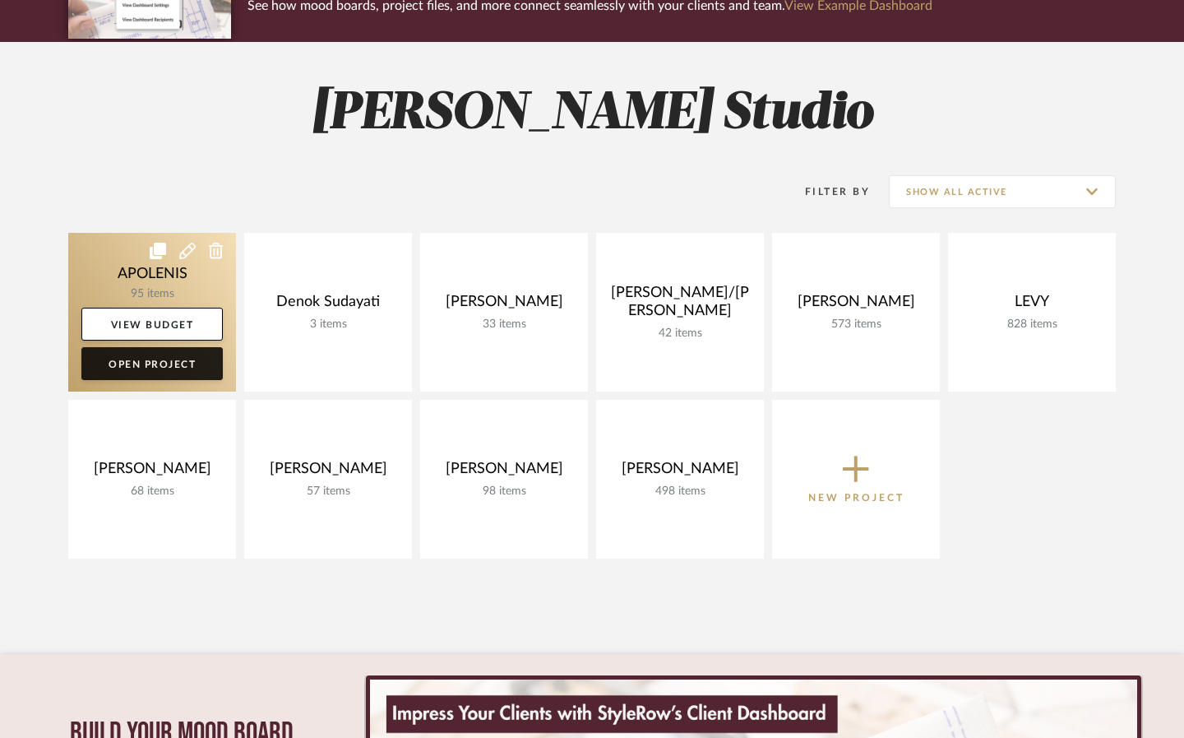  Describe the element at coordinates (680, 333) in the screenshot. I see `div: 42 items` at that location.